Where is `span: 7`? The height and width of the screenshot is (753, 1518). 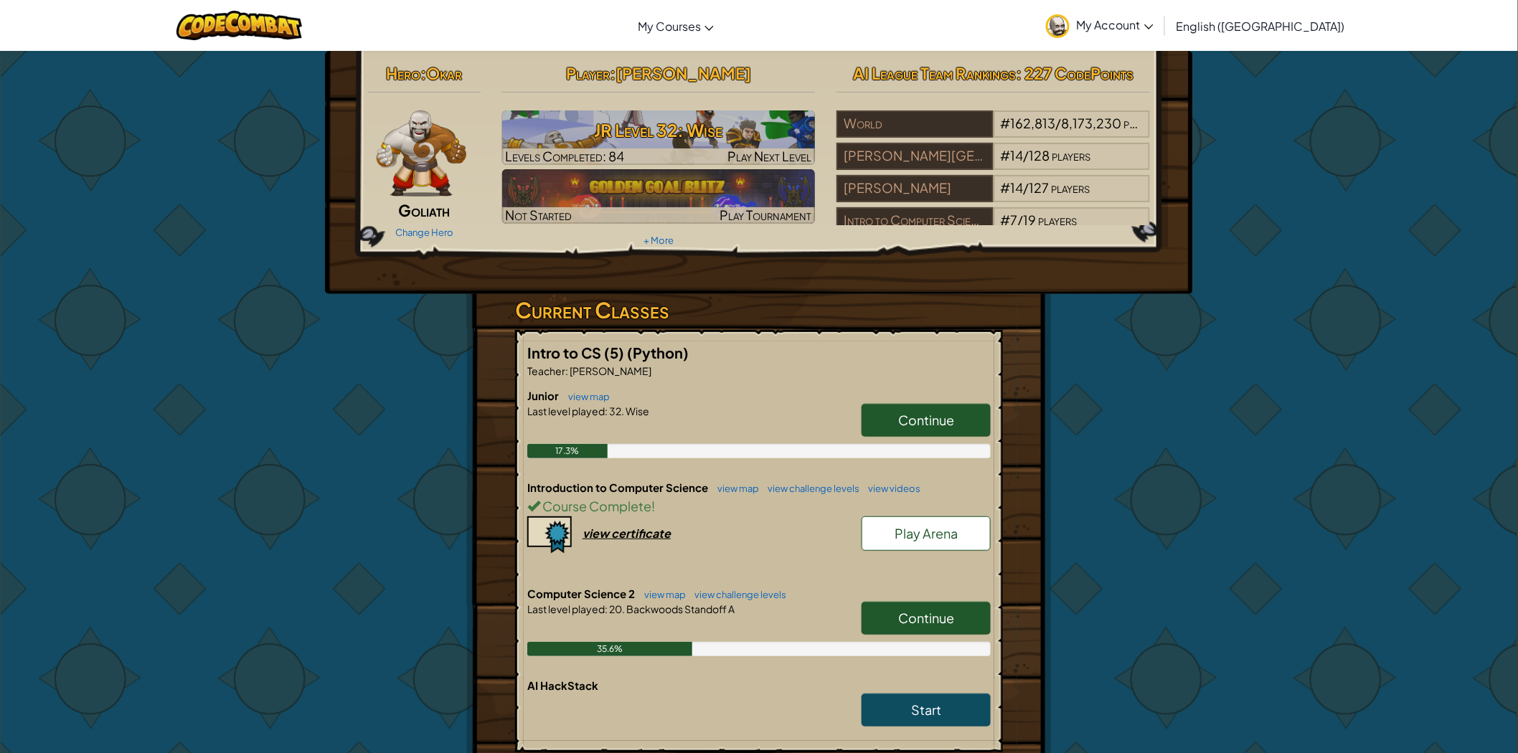
span: 7 is located at coordinates (1014, 219).